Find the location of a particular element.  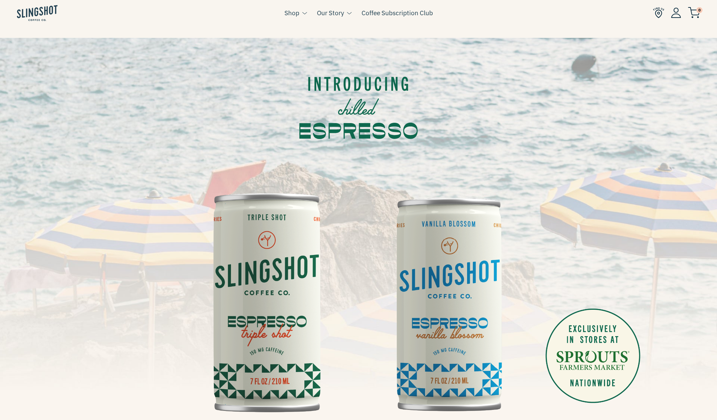

img: intro.svg__PID:948df2cb-ef34-4dd7-a140-f54439bfbc6a is located at coordinates (359, 104).